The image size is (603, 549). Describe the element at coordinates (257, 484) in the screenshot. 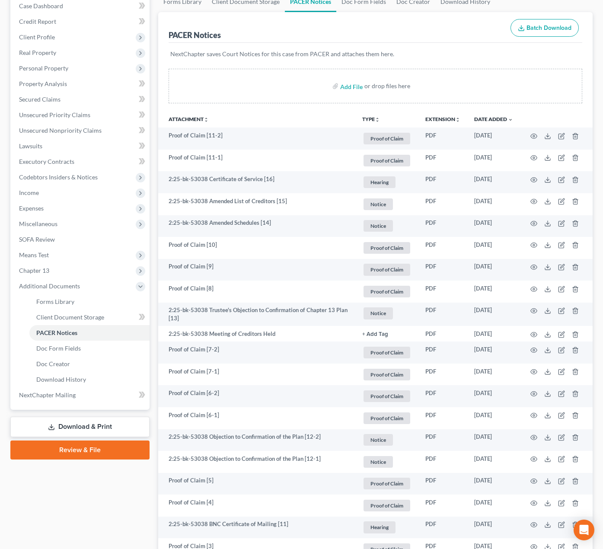

I see `td: Proof of Claim [5]` at that location.